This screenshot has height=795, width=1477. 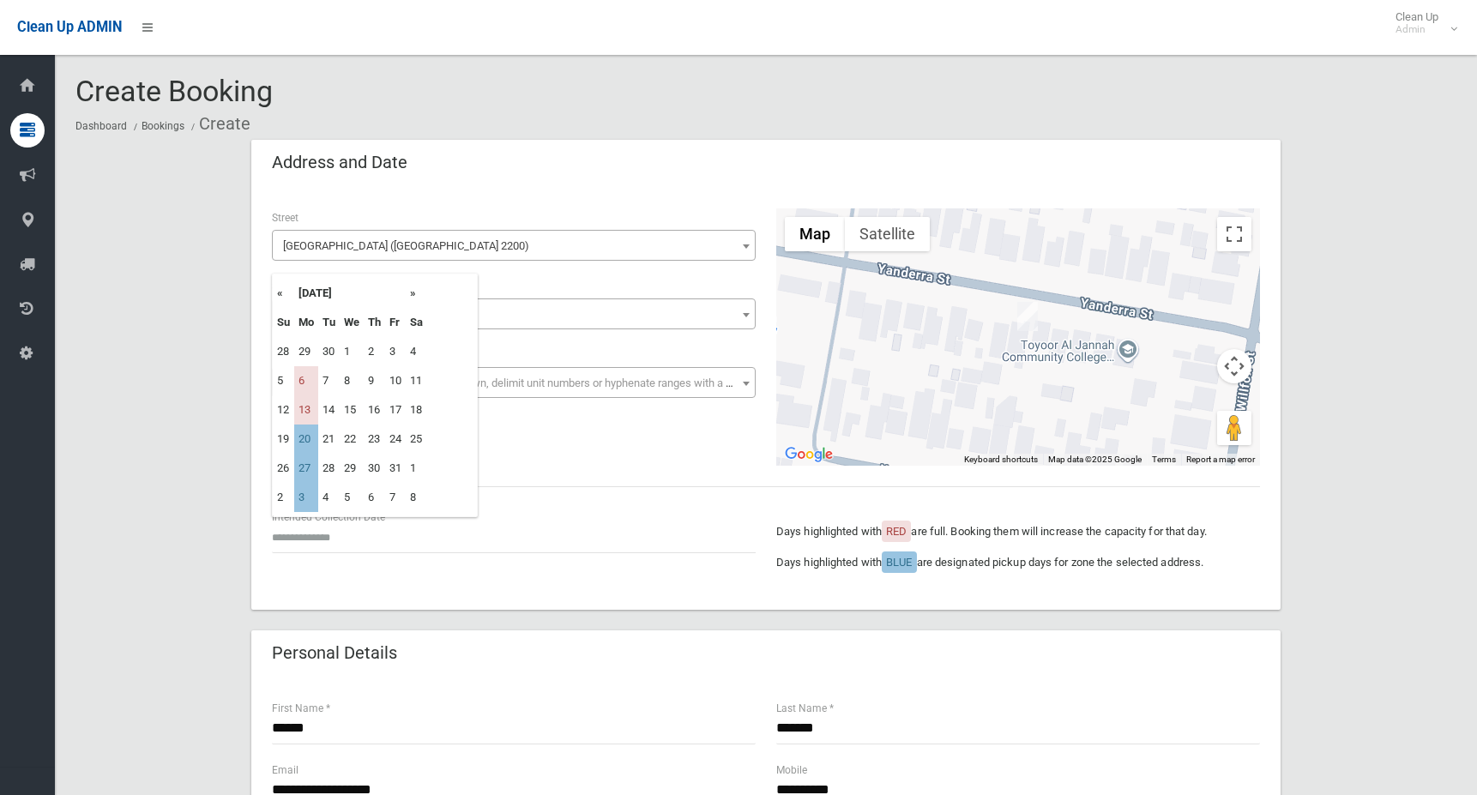 What do you see at coordinates (306, 439) in the screenshot?
I see `td: 20` at bounding box center [306, 439].